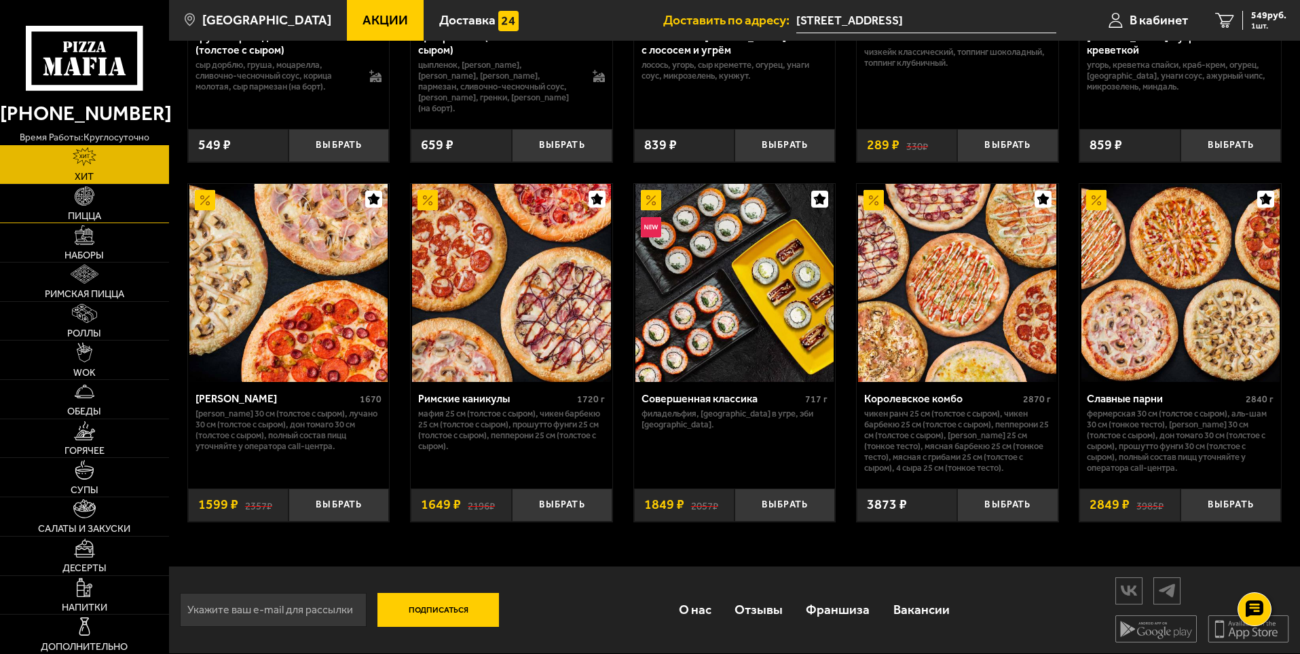 The height and width of the screenshot is (654, 1300). Describe the element at coordinates (734, 71) in the screenshot. I see `p: лосось, угорь, Сыр креметте, огурец, унаги соус, микрозелень, кунжут.` at that location.